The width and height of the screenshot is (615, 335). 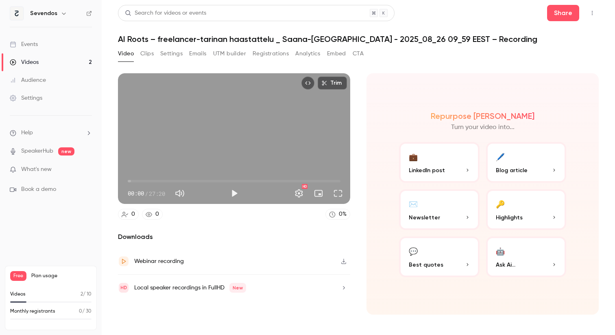 I want to click on button: Trim, so click(x=332, y=83).